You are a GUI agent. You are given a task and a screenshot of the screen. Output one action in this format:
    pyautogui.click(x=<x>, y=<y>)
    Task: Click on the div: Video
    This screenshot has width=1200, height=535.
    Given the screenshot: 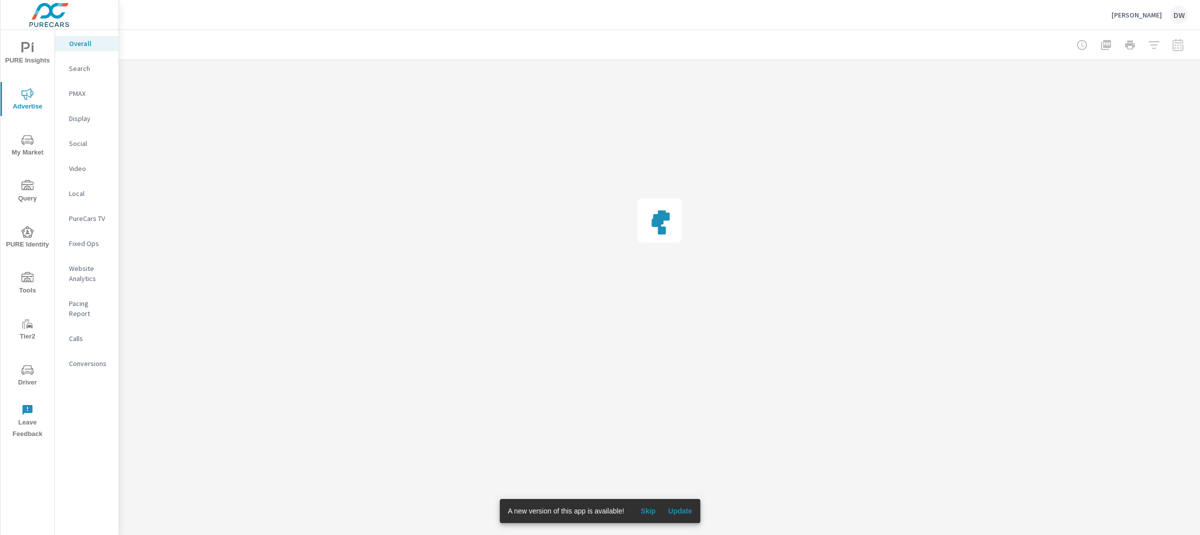 What is the action you would take?
    pyautogui.click(x=87, y=169)
    